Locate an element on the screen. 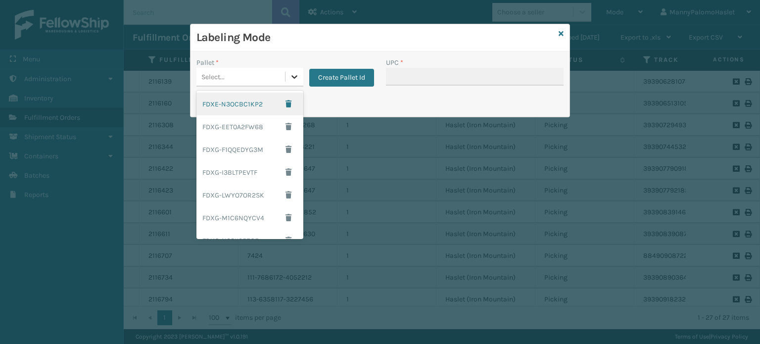  h3: Labeling Mode is located at coordinates (375, 38).